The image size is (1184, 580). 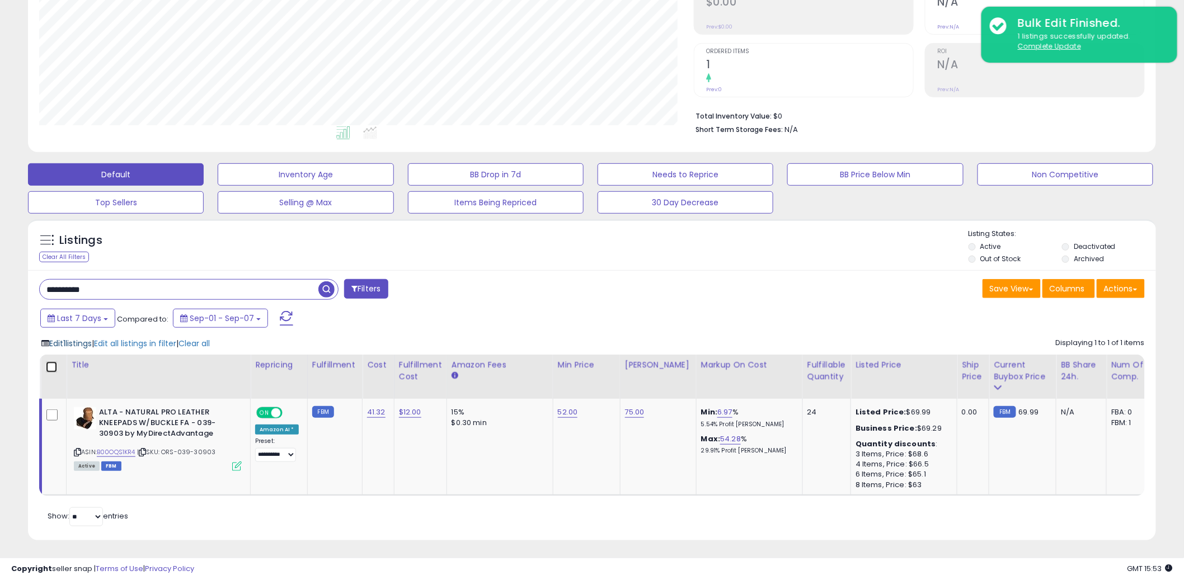 I want to click on span: | SKU: ORS-039-30903, so click(x=176, y=452).